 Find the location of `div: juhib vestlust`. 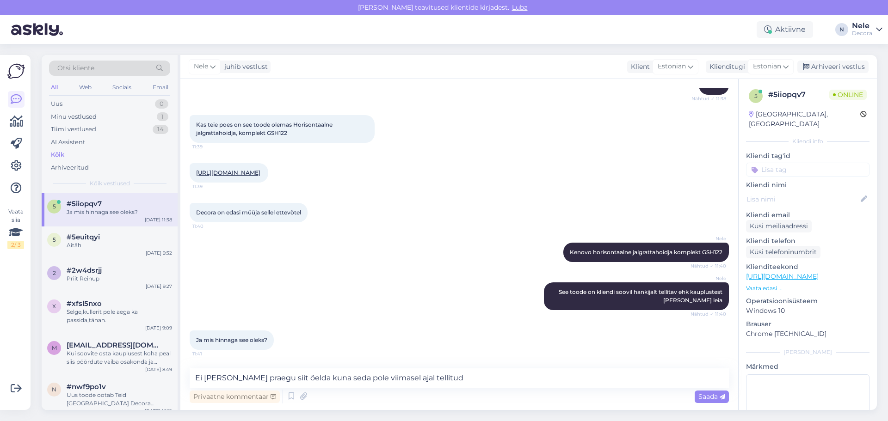

div: juhib vestlust is located at coordinates (244, 67).